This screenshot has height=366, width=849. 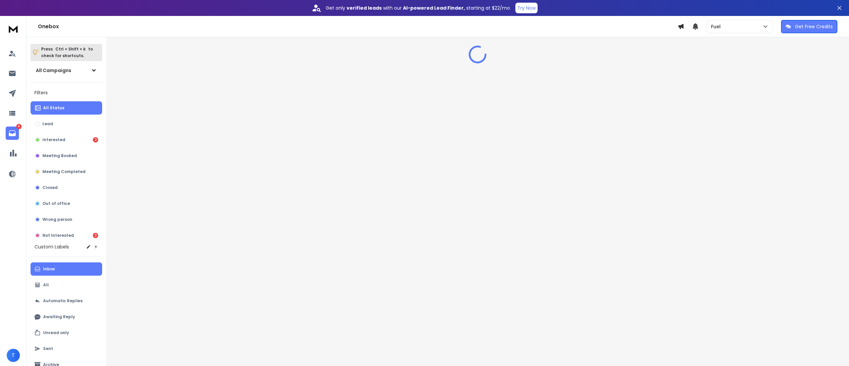 I want to click on button: Unread only, so click(x=66, y=332).